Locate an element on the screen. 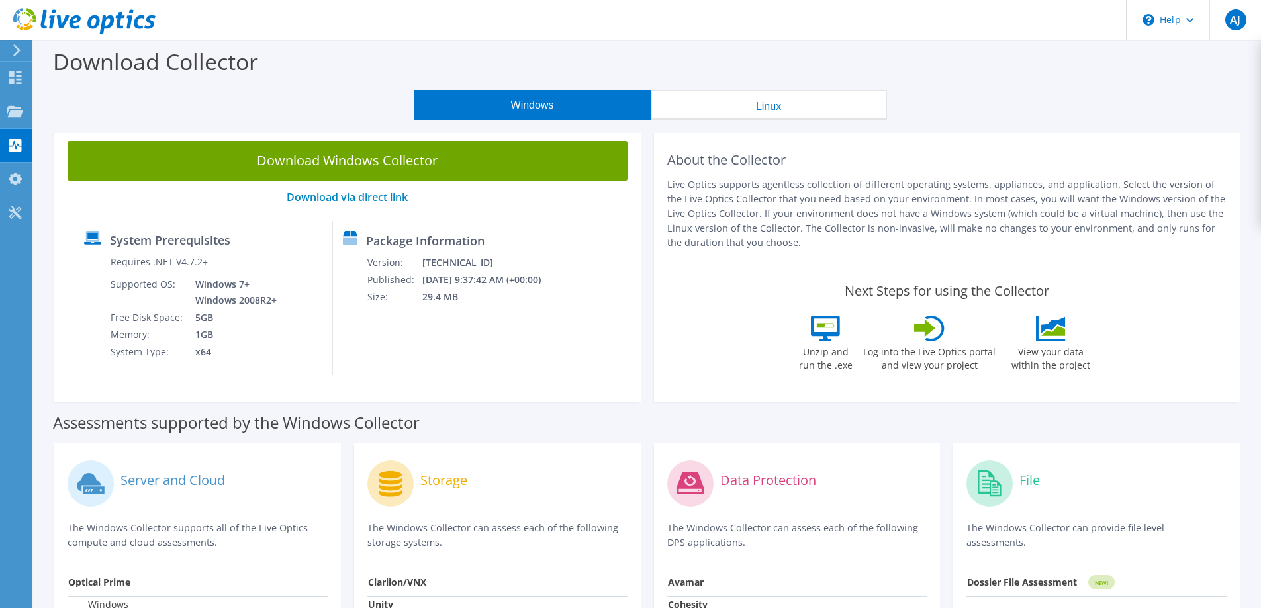 This screenshot has height=608, width=1261. p: Live Optics supports agentless collection of different operating systems, appliances, and applica... is located at coordinates (947, 214).